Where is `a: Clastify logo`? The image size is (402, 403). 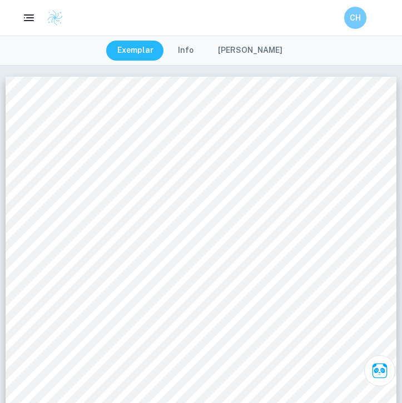 a: Clastify logo is located at coordinates (52, 18).